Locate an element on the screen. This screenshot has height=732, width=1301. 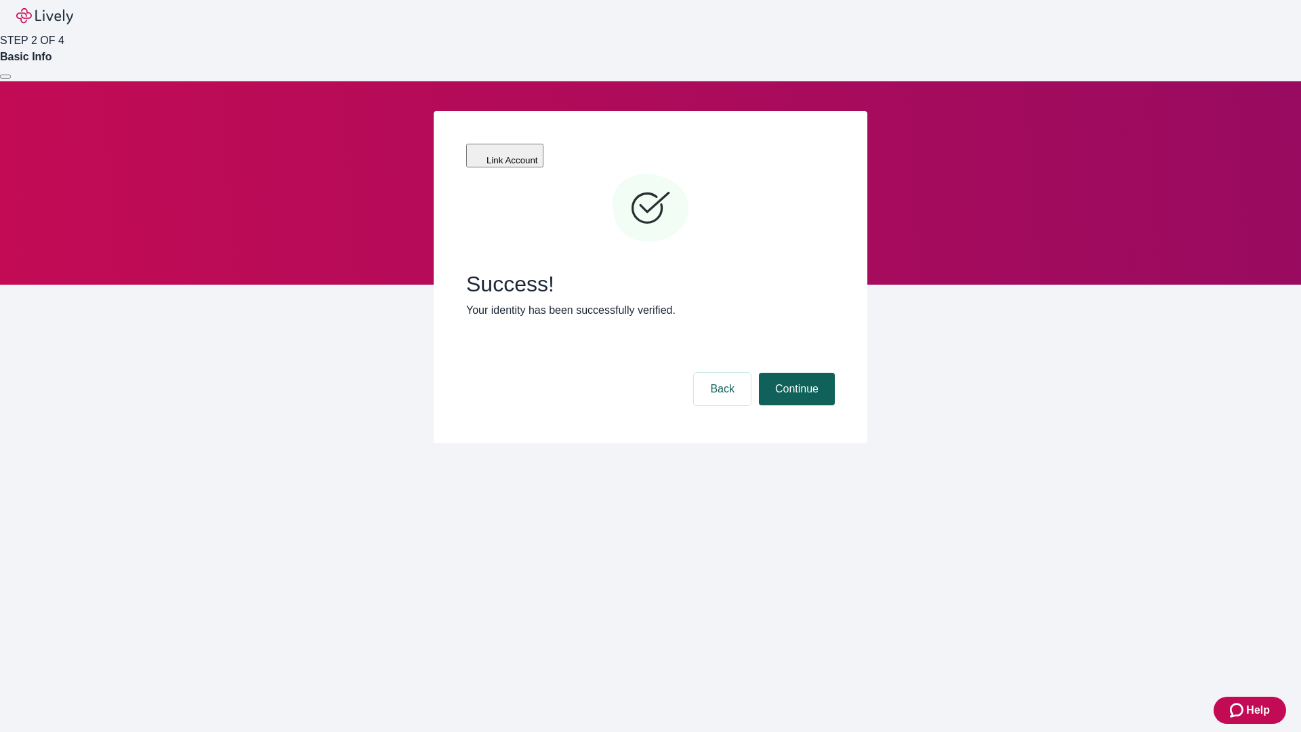
p: Your identity has been successfully verified. is located at coordinates (651, 310).